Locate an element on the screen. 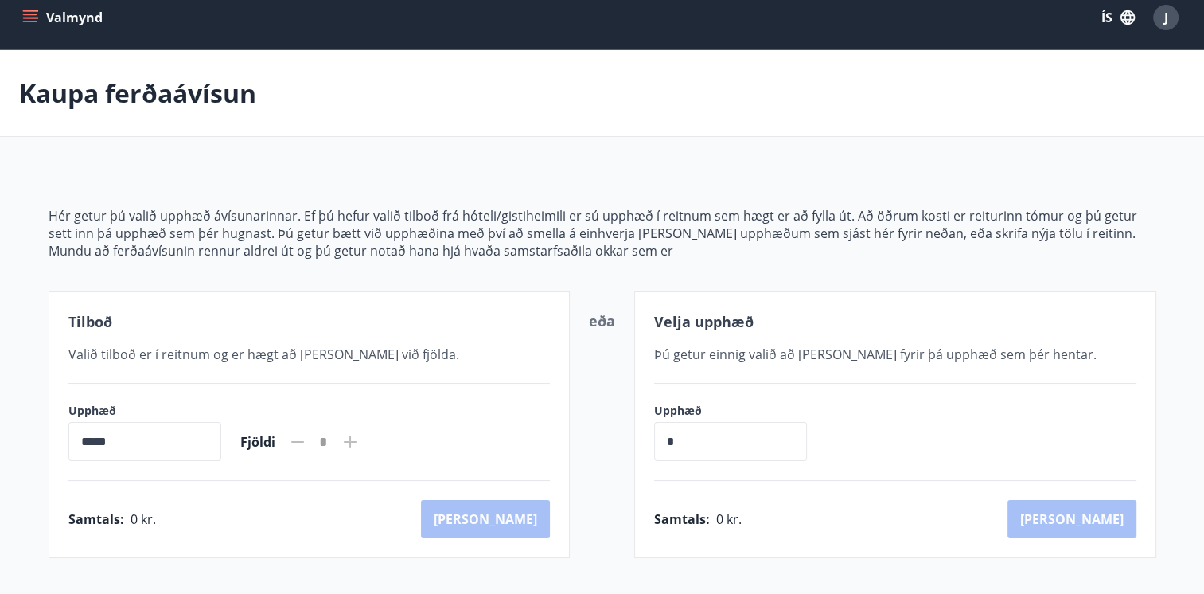  p: Hér getur þú valið upphæð ávísunarinnar. Ef þú hefur valið tilboð frá hóteli/gistiheimili er sú u... is located at coordinates (602, 224).